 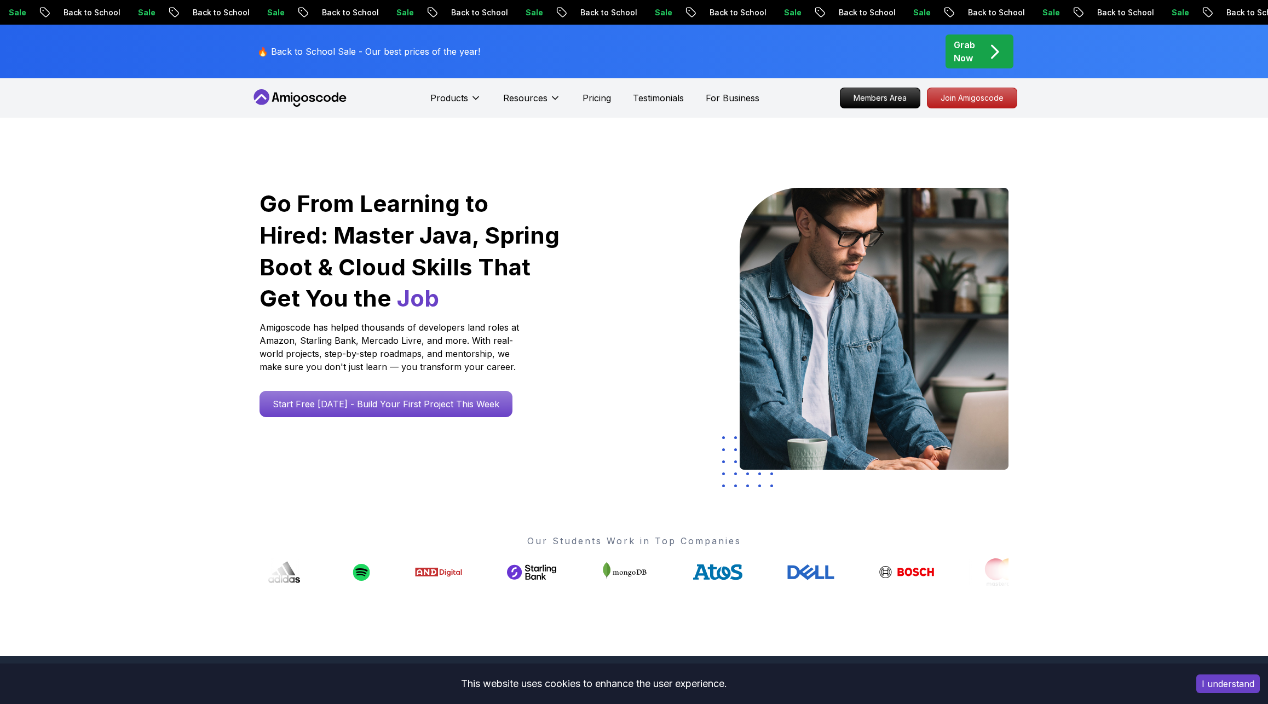 I want to click on button: Resources, so click(x=531, y=102).